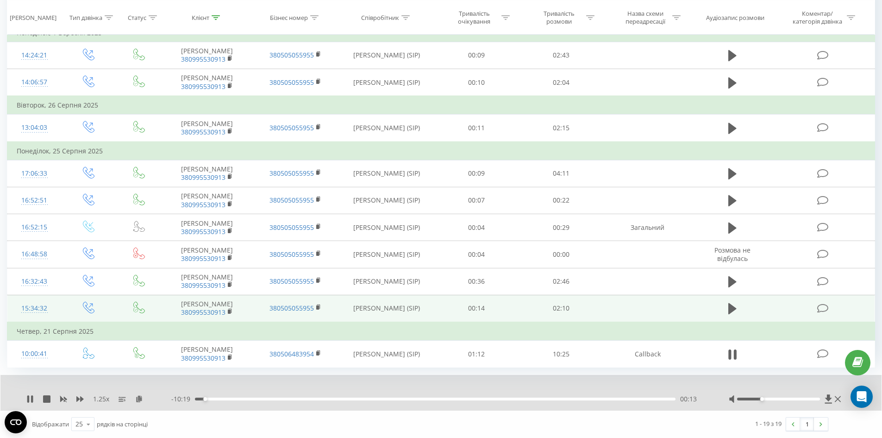 The width and height of the screenshot is (882, 438). What do you see at coordinates (34, 308) in the screenshot?
I see `div: 15:34:32` at bounding box center [34, 308].